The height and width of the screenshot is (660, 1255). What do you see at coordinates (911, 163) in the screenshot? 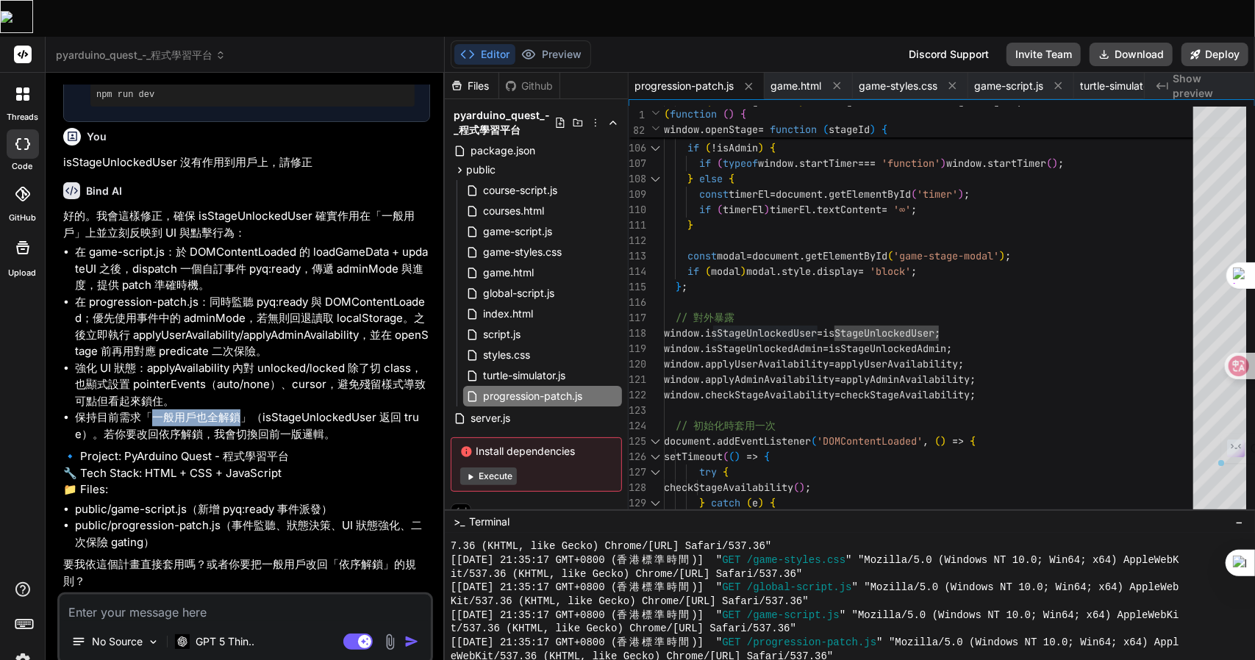
I see `span: 'function'` at bounding box center [911, 163].